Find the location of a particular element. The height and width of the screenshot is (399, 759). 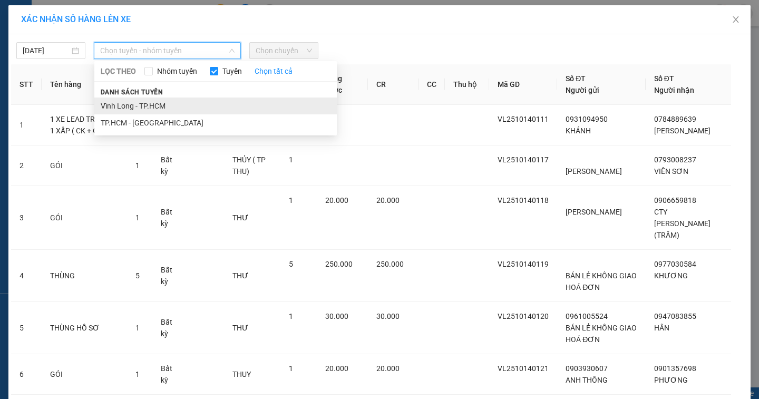

span: LỌC THEO is located at coordinates (118, 71).